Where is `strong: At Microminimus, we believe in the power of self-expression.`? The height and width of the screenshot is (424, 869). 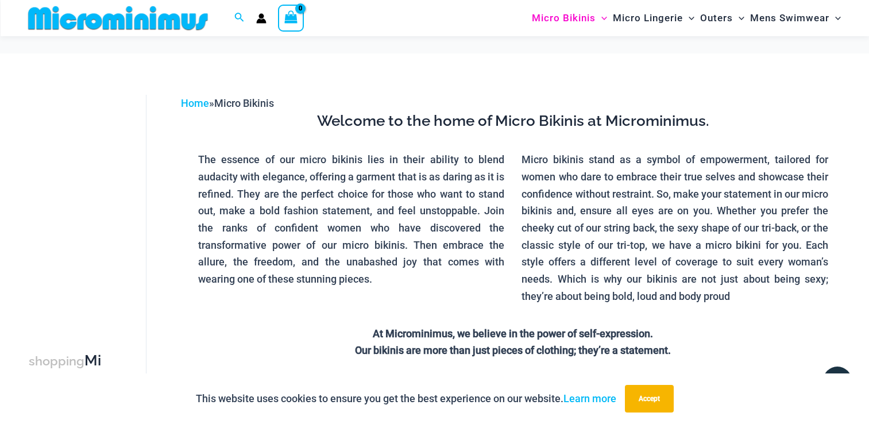
strong: At Microminimus, we believe in the power of self-expression. is located at coordinates (513, 333).